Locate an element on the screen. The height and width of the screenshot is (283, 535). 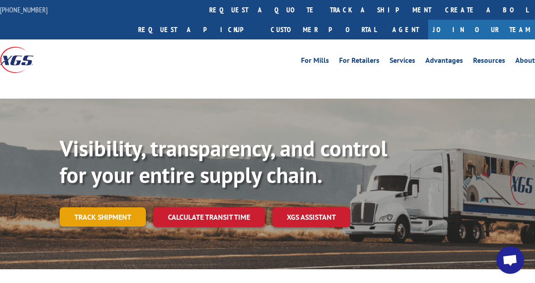
a: Track shipment is located at coordinates (103, 217).